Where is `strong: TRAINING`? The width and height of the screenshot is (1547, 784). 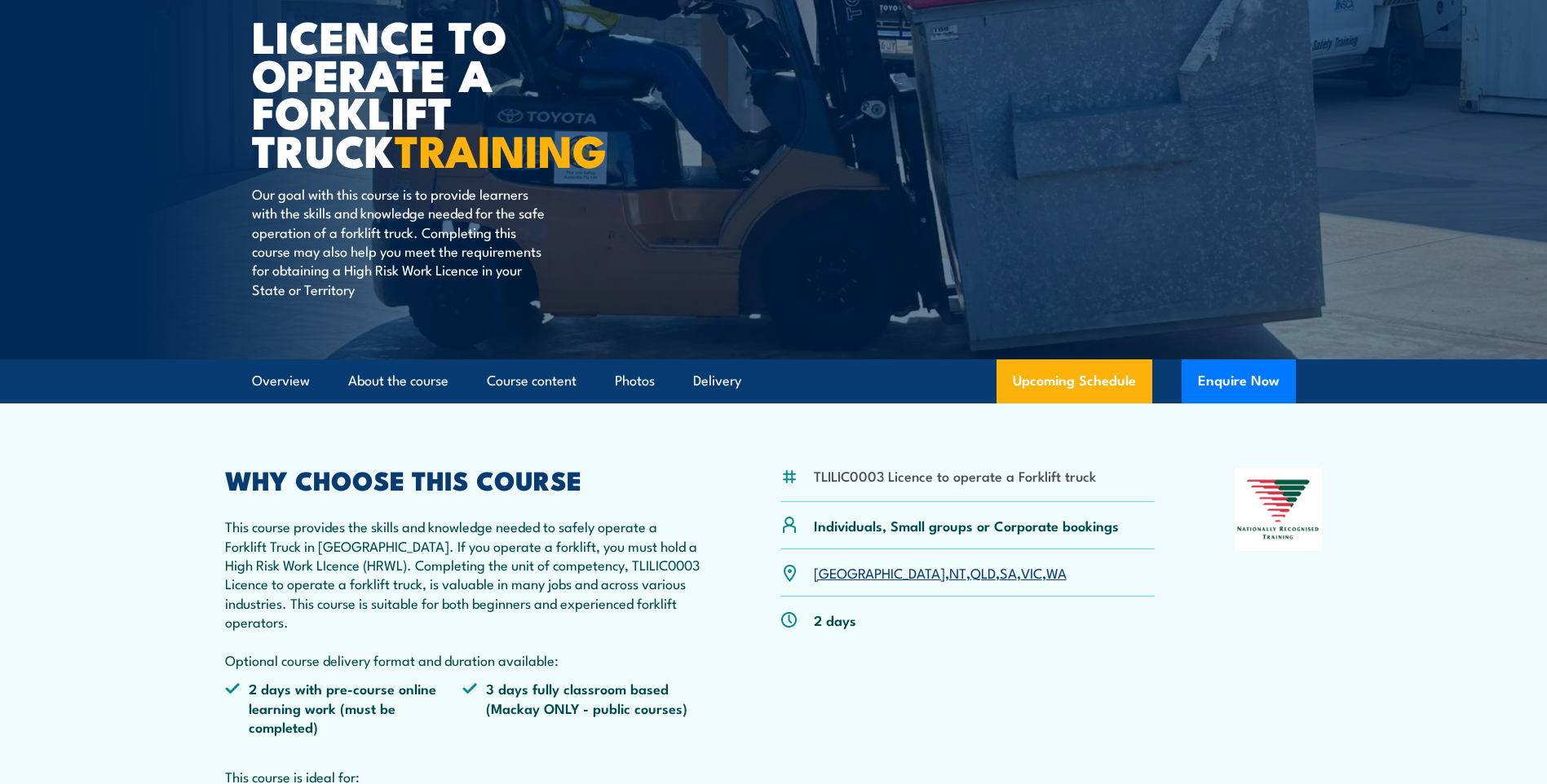
strong: TRAINING is located at coordinates (500, 148).